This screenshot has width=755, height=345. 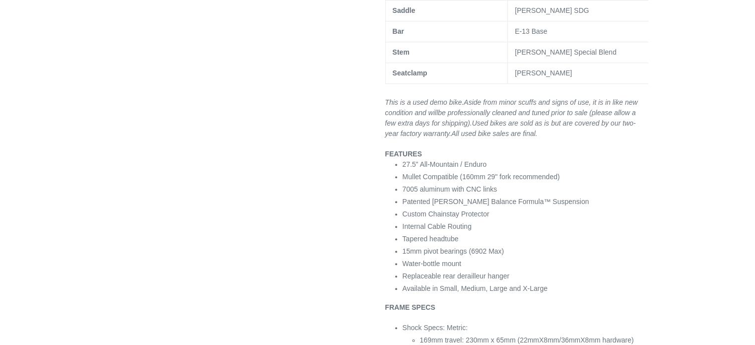 I want to click on span: Water-bottle mount, so click(x=432, y=263).